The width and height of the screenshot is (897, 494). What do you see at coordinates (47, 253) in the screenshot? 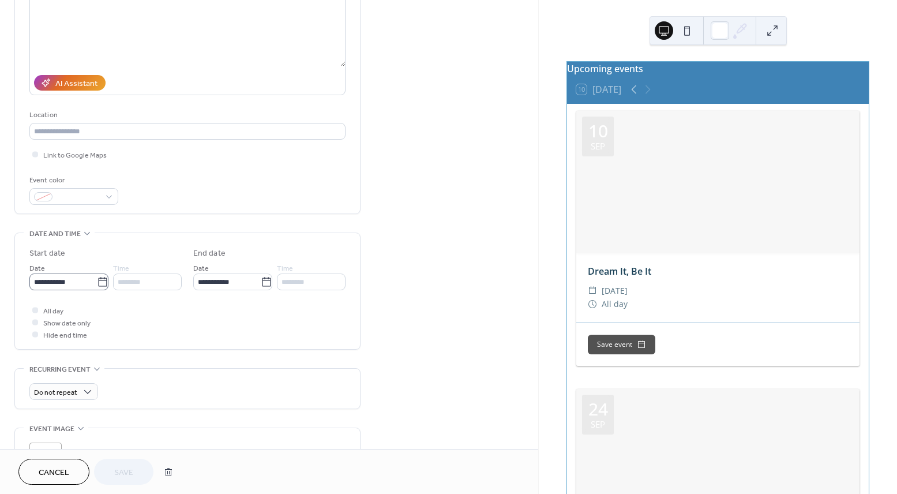
I see `div: Start date` at bounding box center [47, 253].